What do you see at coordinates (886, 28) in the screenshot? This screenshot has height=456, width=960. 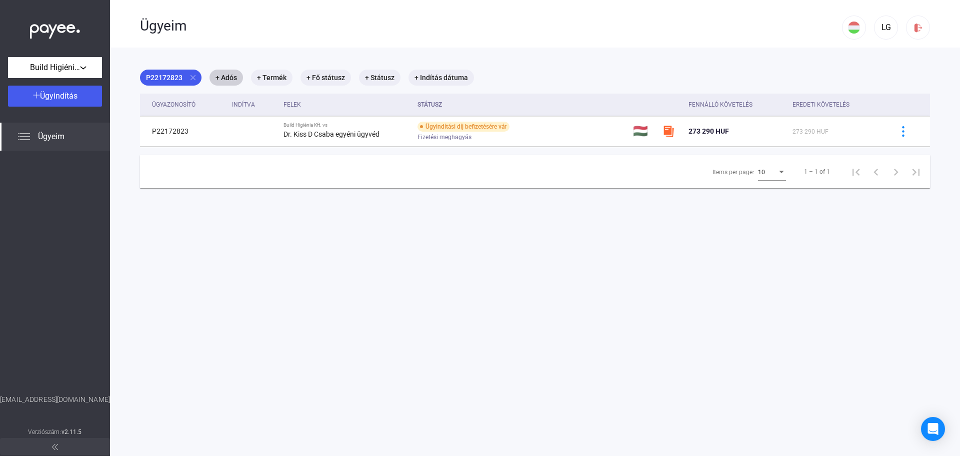 I see `button: LG` at bounding box center [886, 28].